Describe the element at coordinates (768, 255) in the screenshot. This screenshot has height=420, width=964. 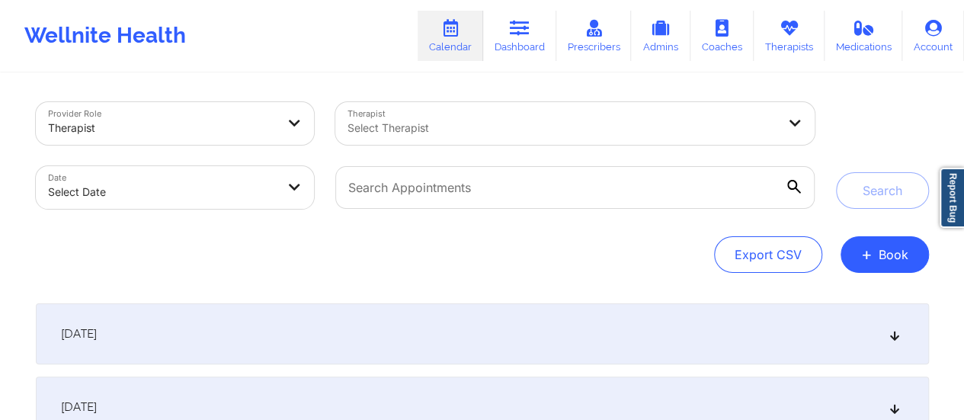
I see `button: Export CSV` at that location.